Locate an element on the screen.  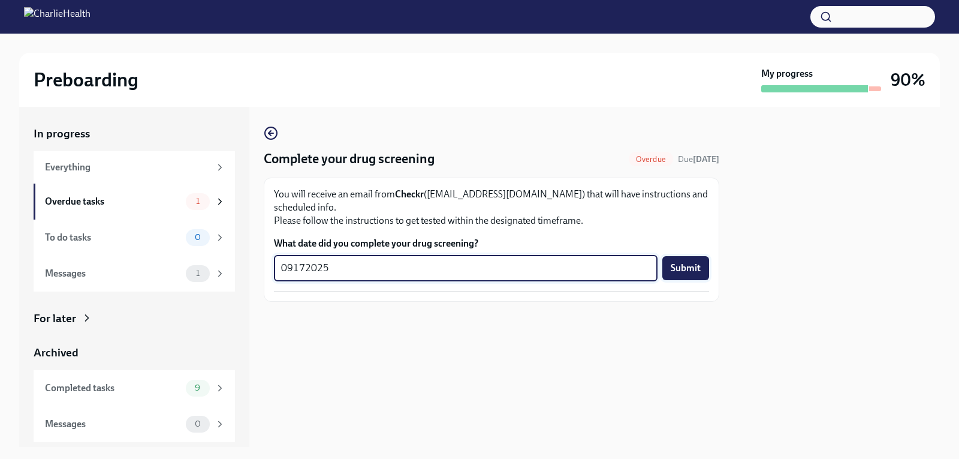
h4: Complete your drug screening is located at coordinates (349, 159).